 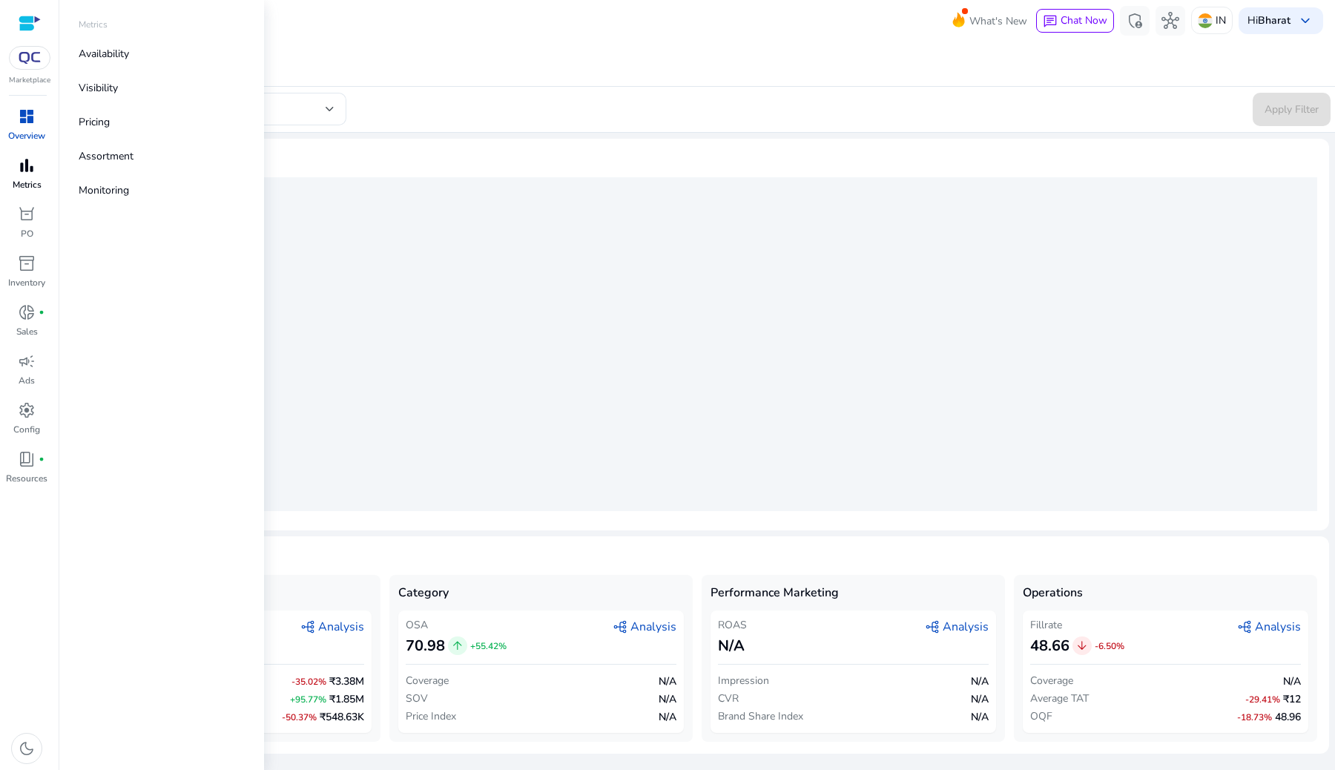 I want to click on button: hub, so click(x=1170, y=21).